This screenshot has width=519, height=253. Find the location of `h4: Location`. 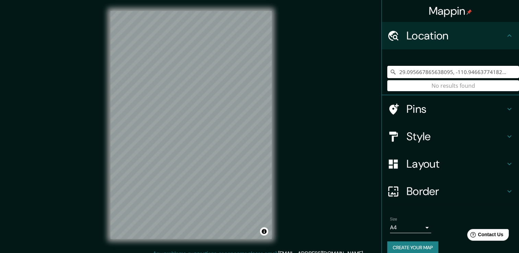

h4: Location is located at coordinates (456, 36).